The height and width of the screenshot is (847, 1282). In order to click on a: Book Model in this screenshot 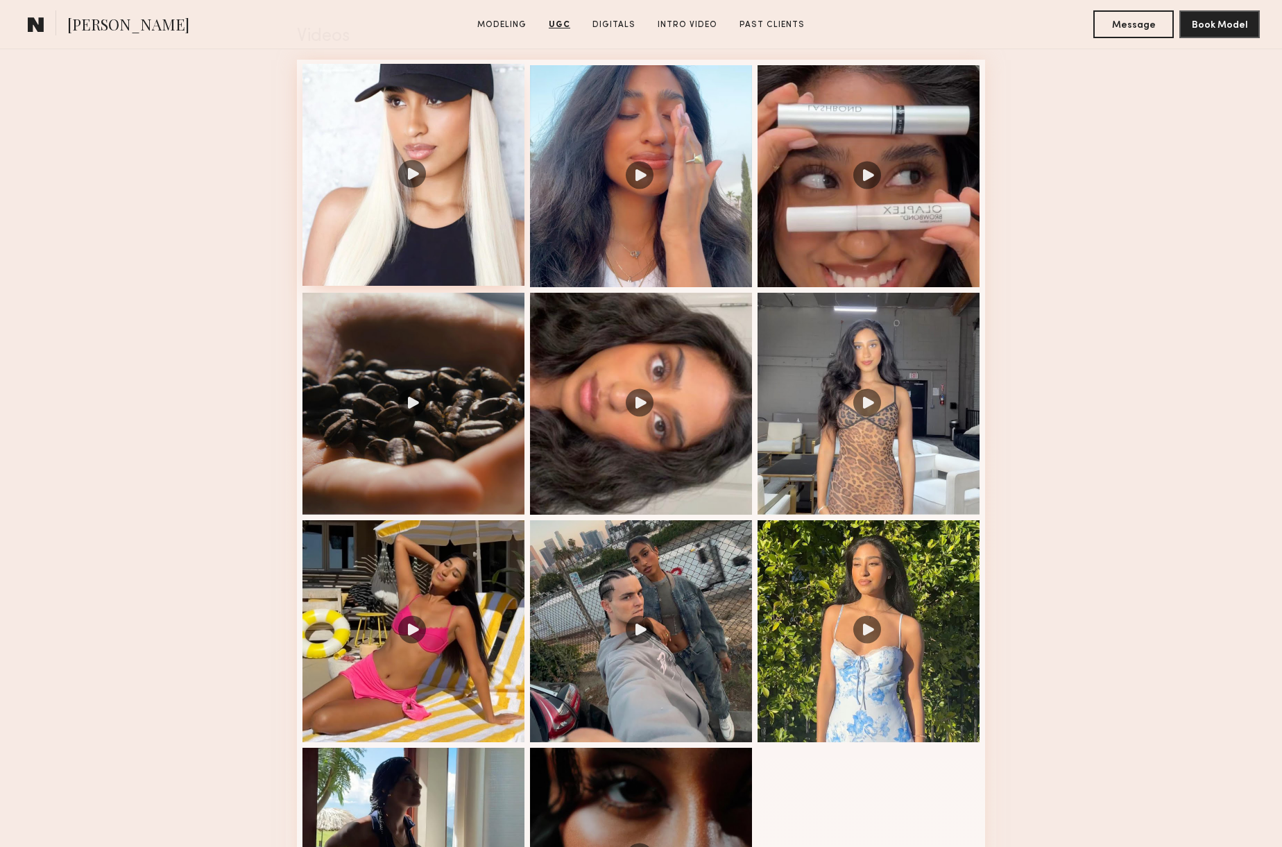, I will do `click(1220, 24)`.